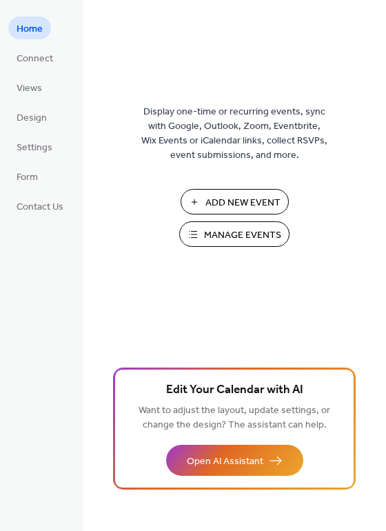 This screenshot has width=386, height=531. Describe the element at coordinates (27, 177) in the screenshot. I see `span: Form` at that location.